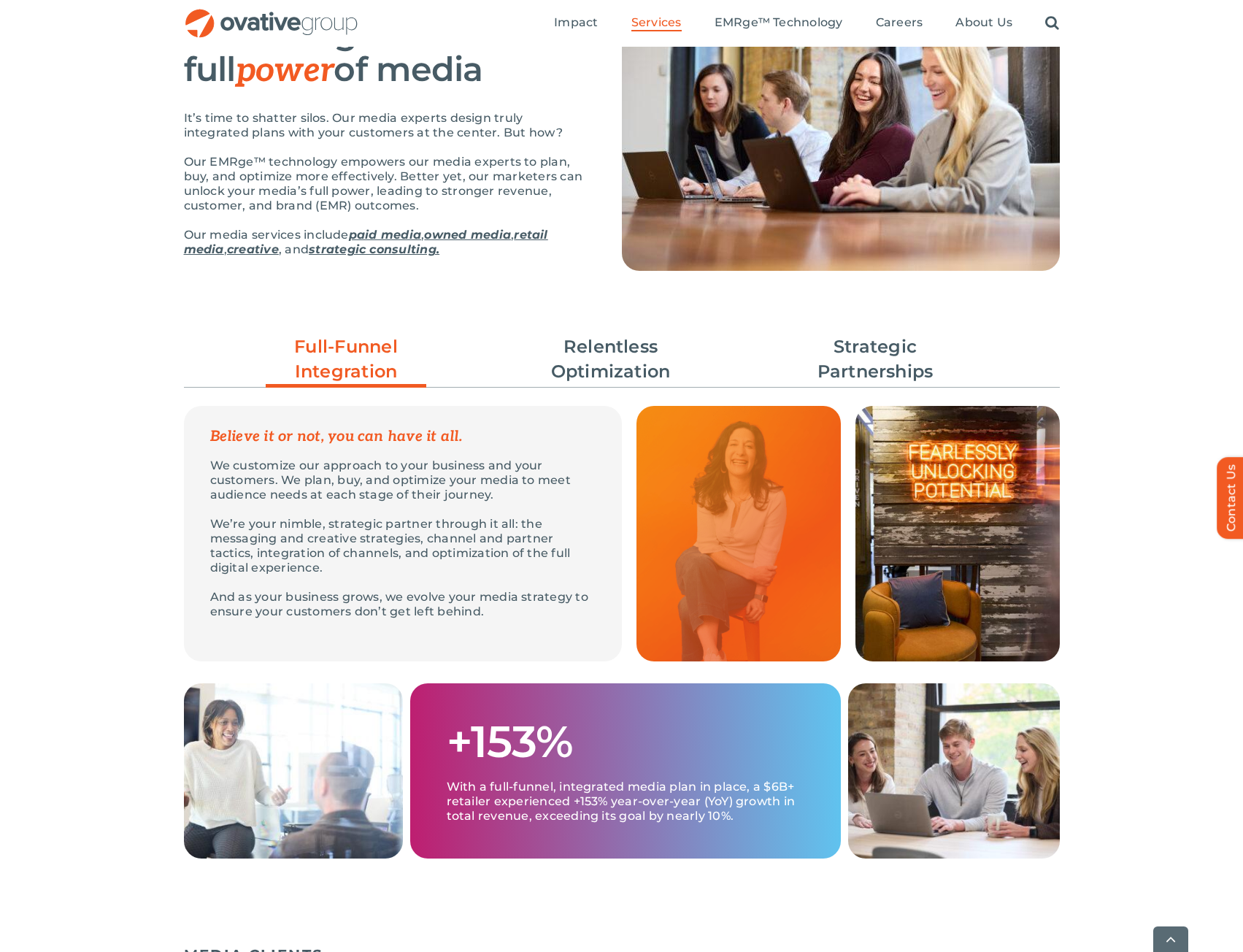 The width and height of the screenshot is (1243, 952). What do you see at coordinates (384, 234) in the screenshot?
I see `a: paid media` at bounding box center [384, 234].